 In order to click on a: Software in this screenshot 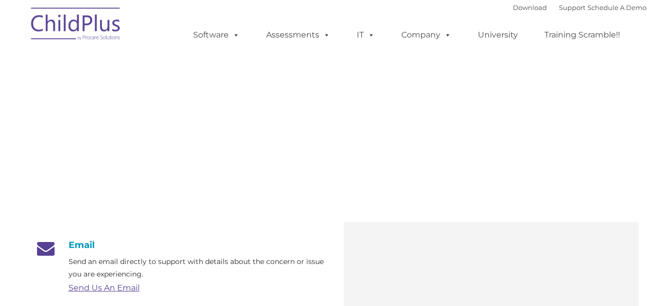, I will do `click(216, 35)`.